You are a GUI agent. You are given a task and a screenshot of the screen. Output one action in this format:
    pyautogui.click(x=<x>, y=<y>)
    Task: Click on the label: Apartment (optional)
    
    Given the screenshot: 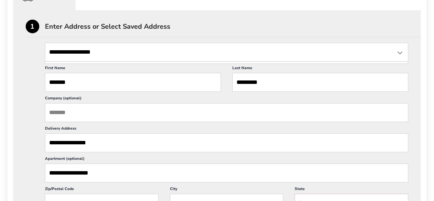 What is the action you would take?
    pyautogui.click(x=227, y=160)
    